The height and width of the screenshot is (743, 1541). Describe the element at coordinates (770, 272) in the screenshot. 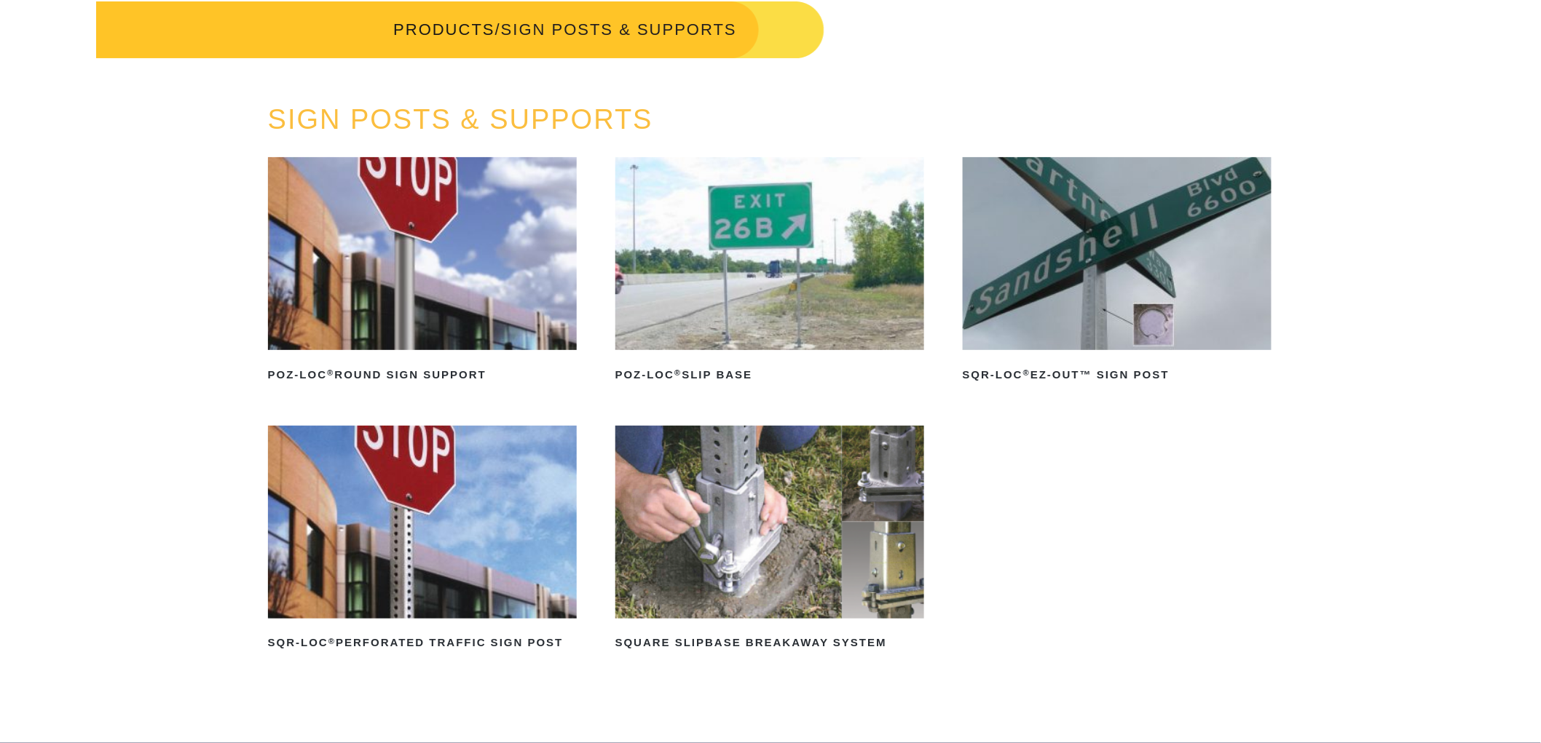

I see `a: POZ-LOC®Slip Base` at that location.